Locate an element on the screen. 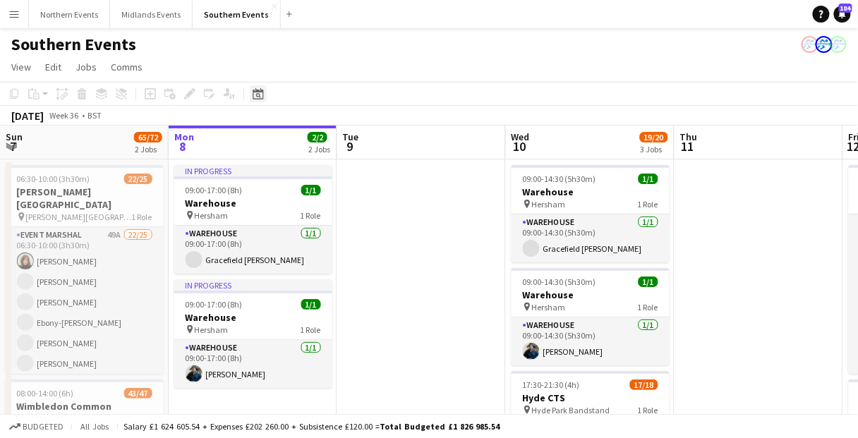  span: 7 is located at coordinates (13, 146).